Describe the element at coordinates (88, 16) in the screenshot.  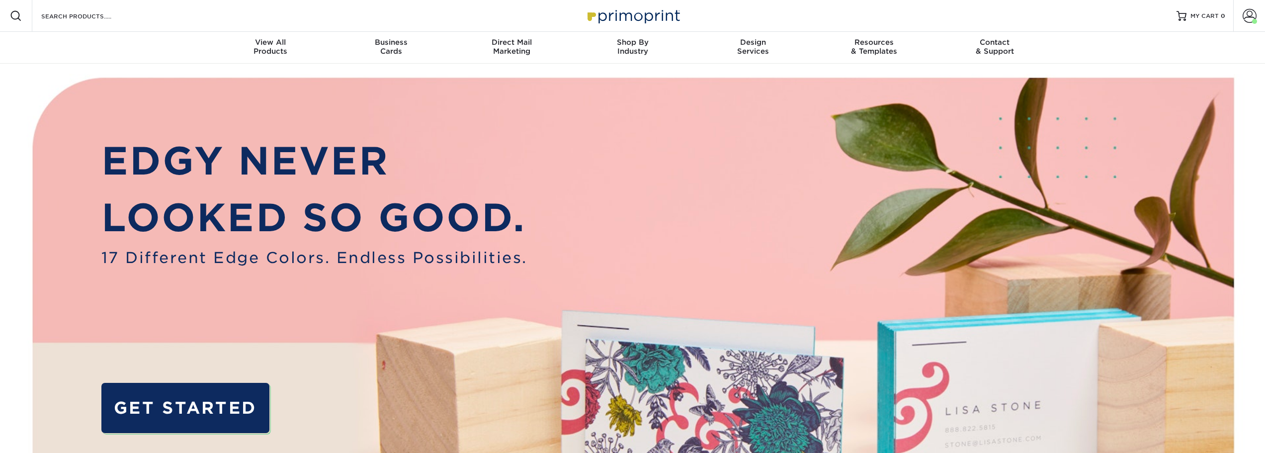
I see `input: SEARCH PRODUCTS.....` at that location.